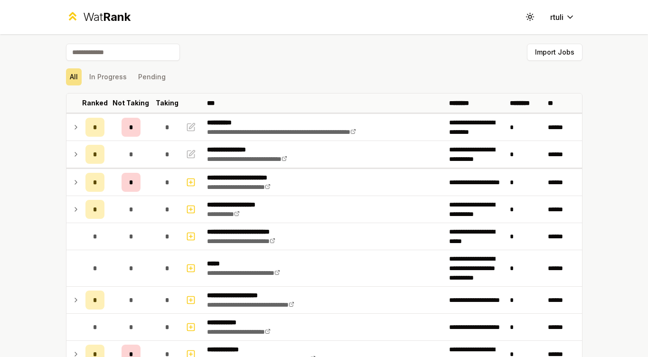 Image resolution: width=648 pixels, height=357 pixels. Describe the element at coordinates (152, 77) in the screenshot. I see `button: Pending` at that location.